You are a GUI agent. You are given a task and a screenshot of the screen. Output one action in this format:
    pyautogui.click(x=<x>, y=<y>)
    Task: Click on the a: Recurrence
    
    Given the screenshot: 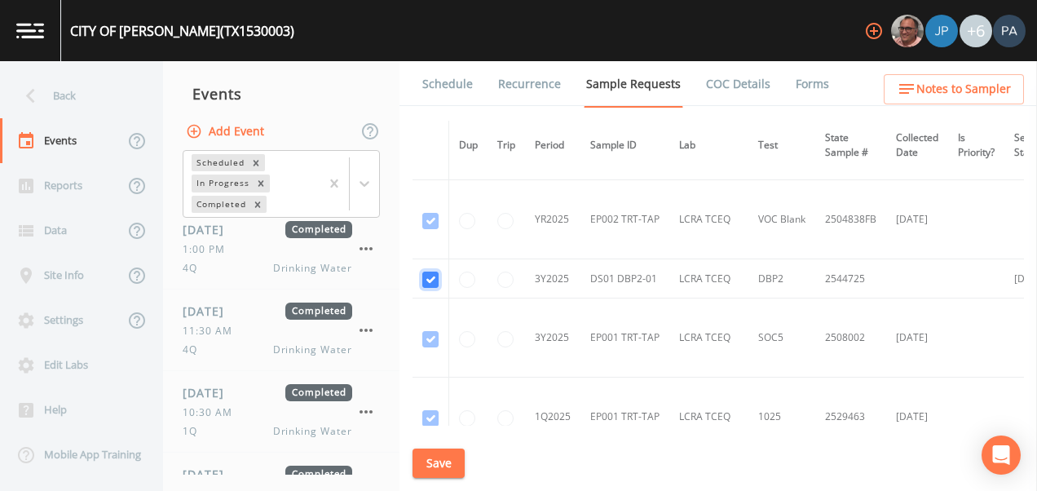 What is the action you would take?
    pyautogui.click(x=529, y=84)
    